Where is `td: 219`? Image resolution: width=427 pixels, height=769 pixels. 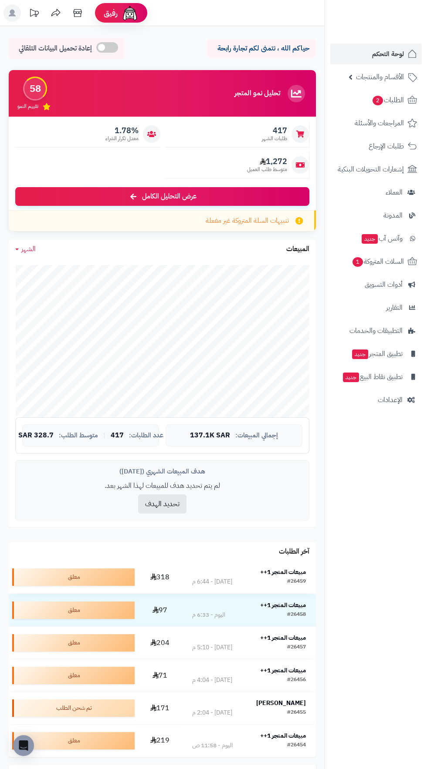
td: 219 is located at coordinates (160, 741).